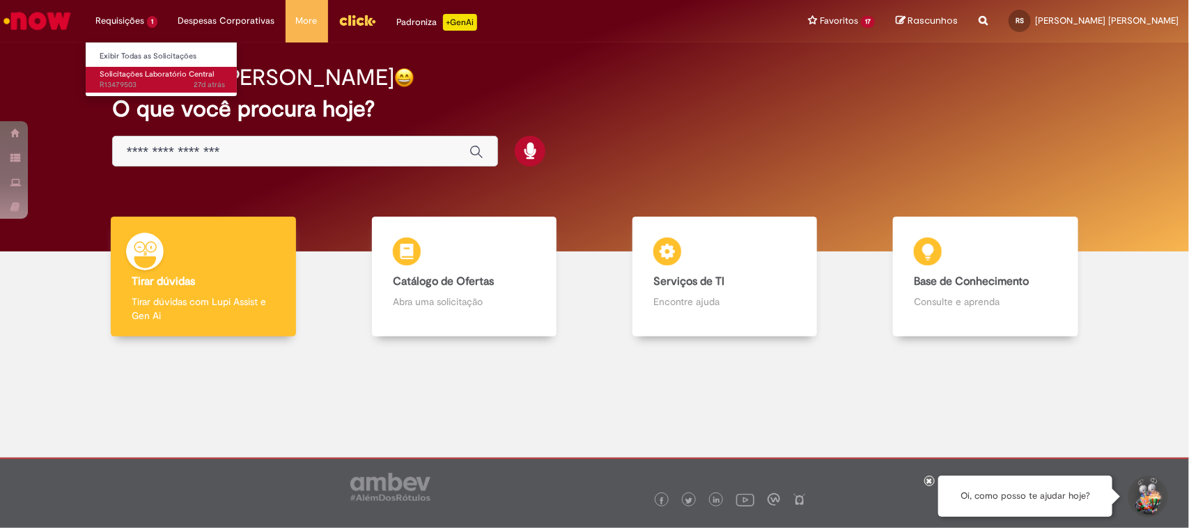 The height and width of the screenshot is (528, 1189). What do you see at coordinates (839, 21) in the screenshot?
I see `span: Favoritos` at bounding box center [839, 21].